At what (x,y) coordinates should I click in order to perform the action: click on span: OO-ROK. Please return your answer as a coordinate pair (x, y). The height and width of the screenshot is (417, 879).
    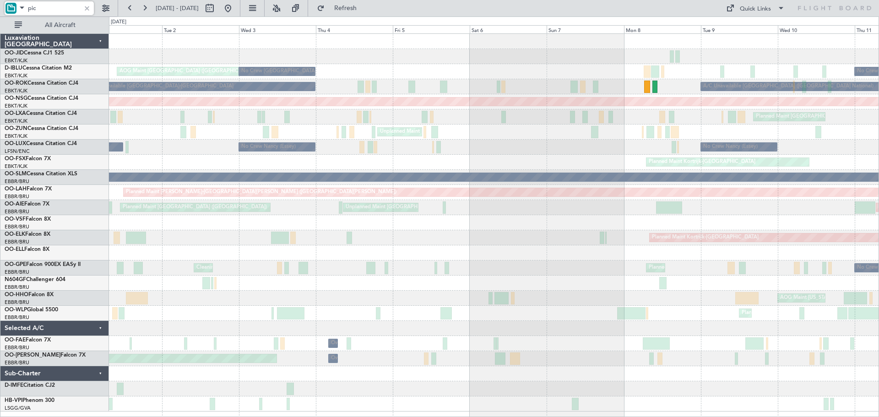
    Looking at the image, I should click on (16, 83).